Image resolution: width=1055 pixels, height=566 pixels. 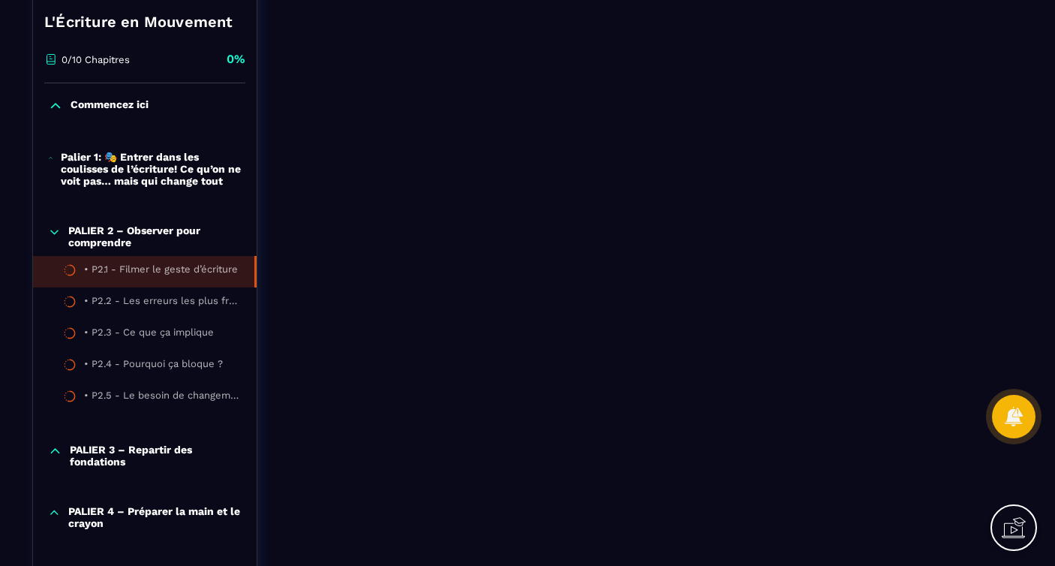 I want to click on div: • P2.1 - Filmer le geste d’écriture, so click(x=161, y=272).